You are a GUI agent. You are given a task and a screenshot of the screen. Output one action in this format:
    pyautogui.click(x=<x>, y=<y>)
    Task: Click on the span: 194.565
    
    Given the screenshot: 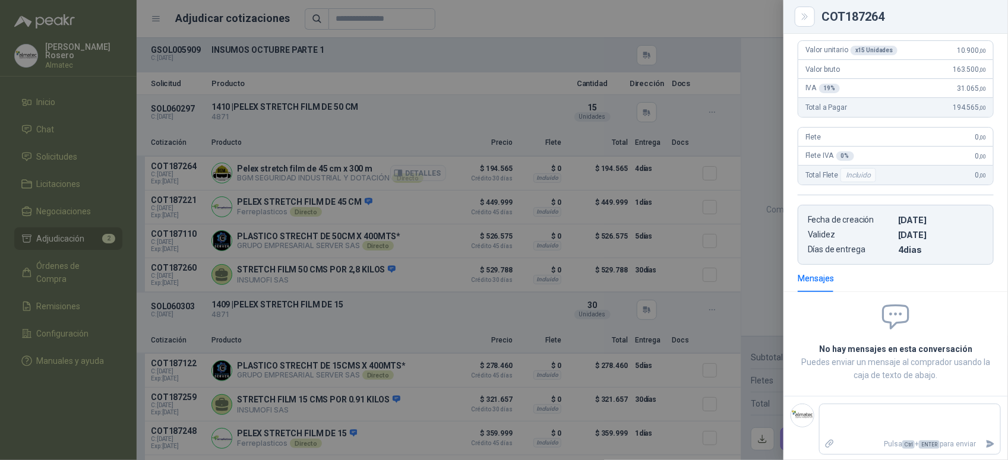 What is the action you would take?
    pyautogui.click(x=969, y=108)
    